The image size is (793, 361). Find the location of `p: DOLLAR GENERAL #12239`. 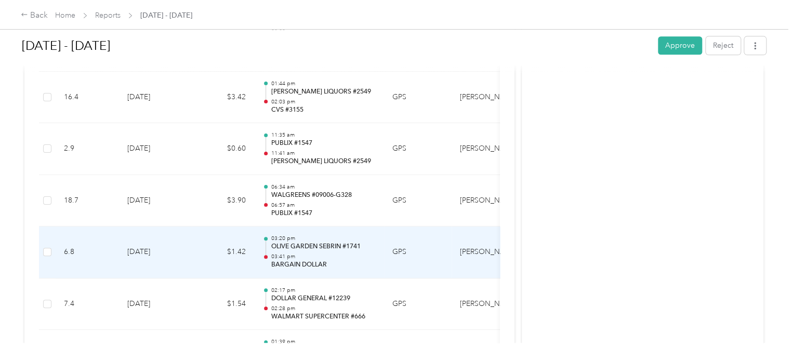

p: DOLLAR GENERAL #12239 is located at coordinates (323, 299).